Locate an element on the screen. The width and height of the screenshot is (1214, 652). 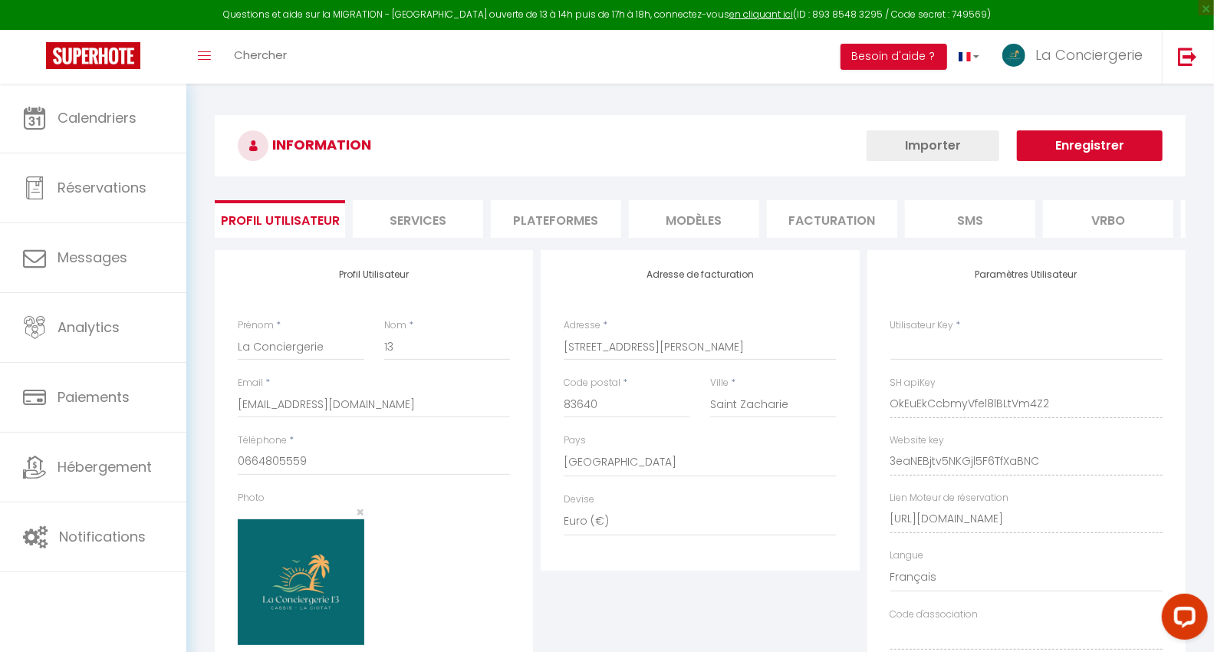
label: Utilisateur Key is located at coordinates (922, 325).